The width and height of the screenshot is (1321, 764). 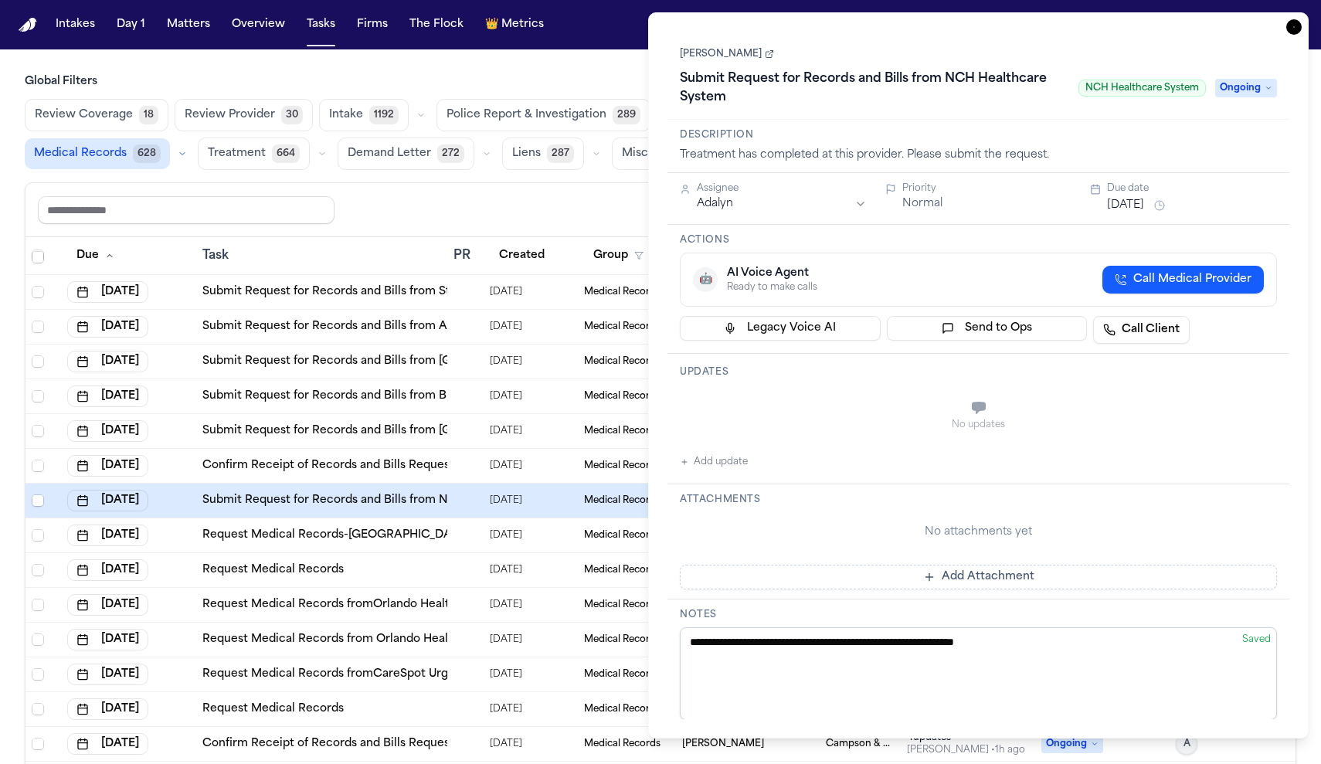 I want to click on button: Medical Records628, so click(x=97, y=154).